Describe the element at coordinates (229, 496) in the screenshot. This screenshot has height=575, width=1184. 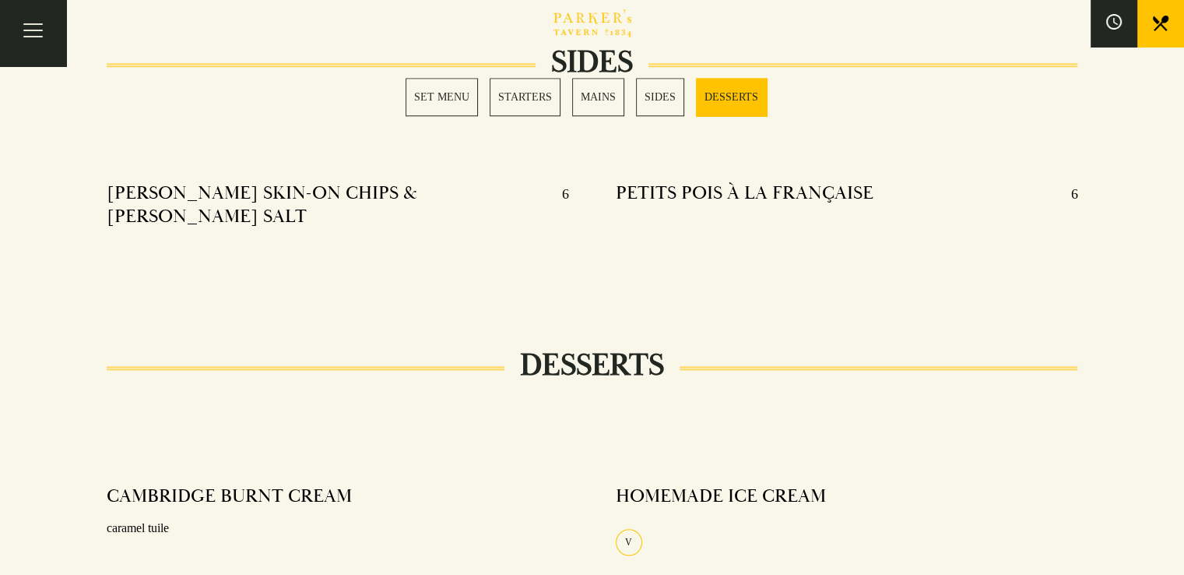
I see `h4: CAMBRIDGE BURNT CREAM` at that location.